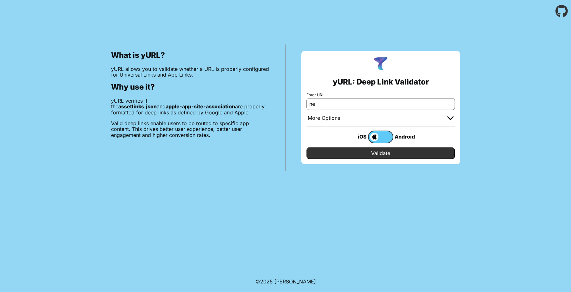 This screenshot has width=571, height=292. What do you see at coordinates (324, 118) in the screenshot?
I see `div: More Options` at bounding box center [324, 118].